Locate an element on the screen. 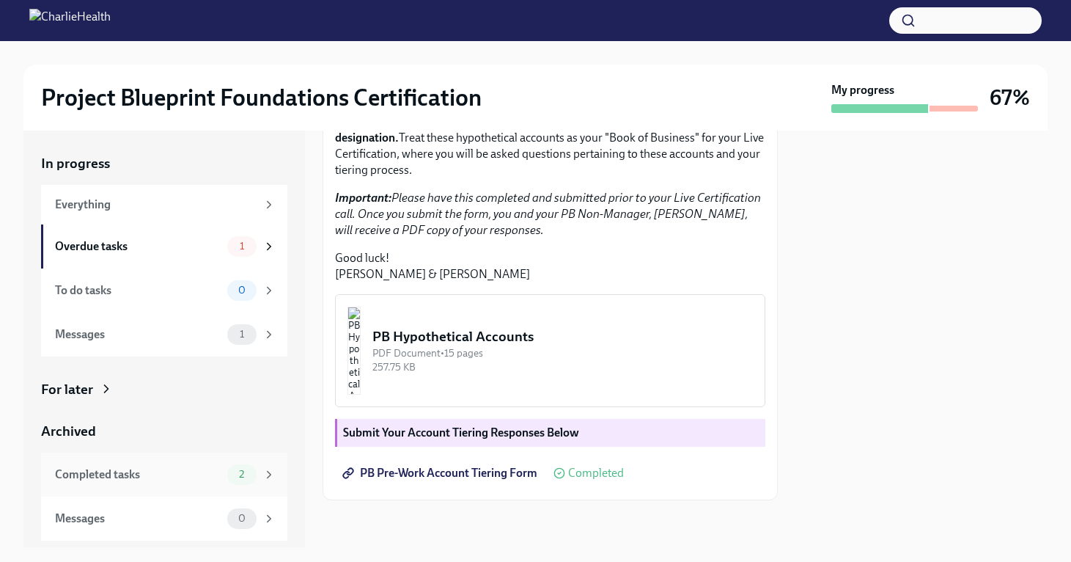 This screenshot has height=562, width=1071. a: Everything is located at coordinates (164, 205).